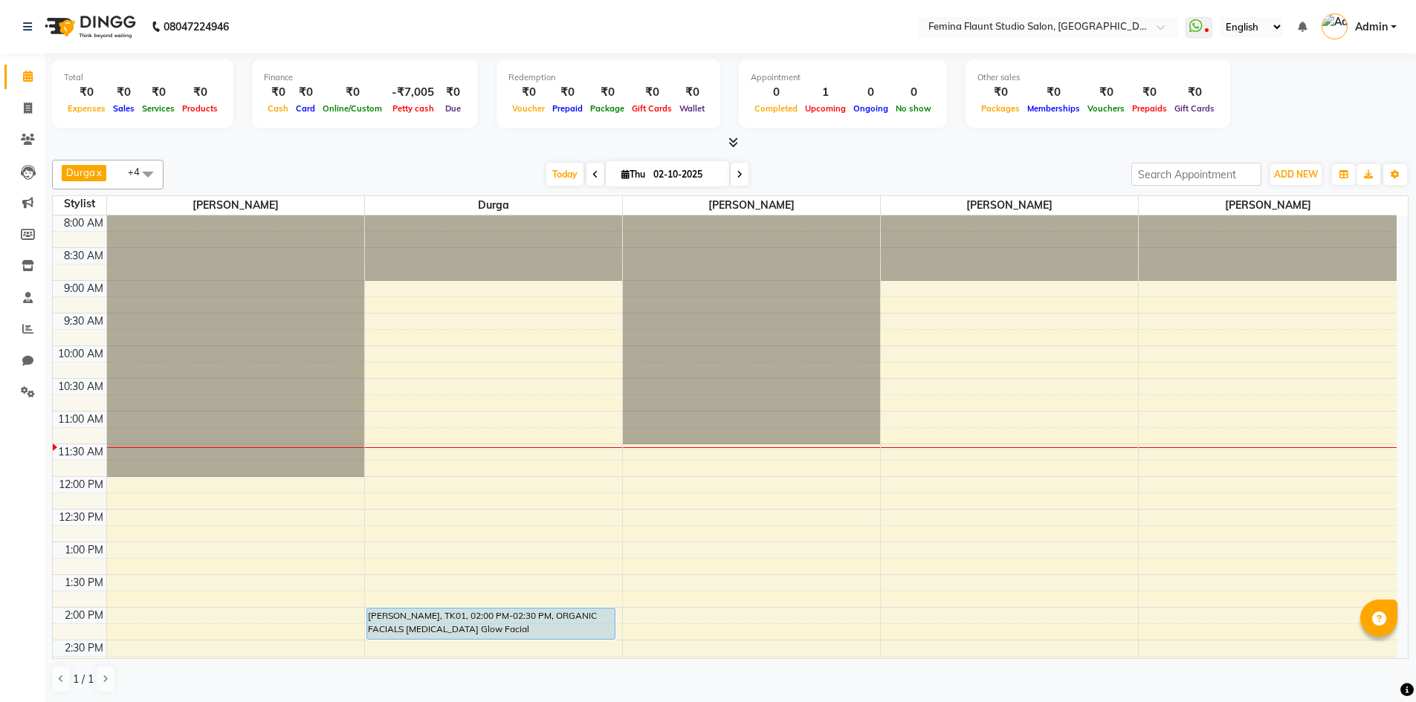 This screenshot has height=702, width=1416. What do you see at coordinates (913, 109) in the screenshot?
I see `span: No show` at bounding box center [913, 109].